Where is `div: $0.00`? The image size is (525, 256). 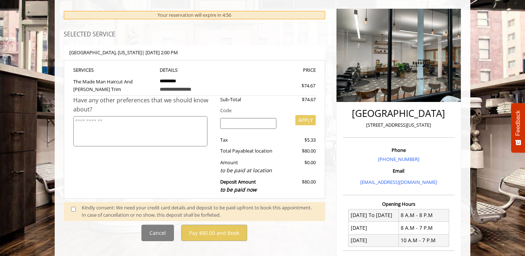 div: $0.00 is located at coordinates (298, 166).